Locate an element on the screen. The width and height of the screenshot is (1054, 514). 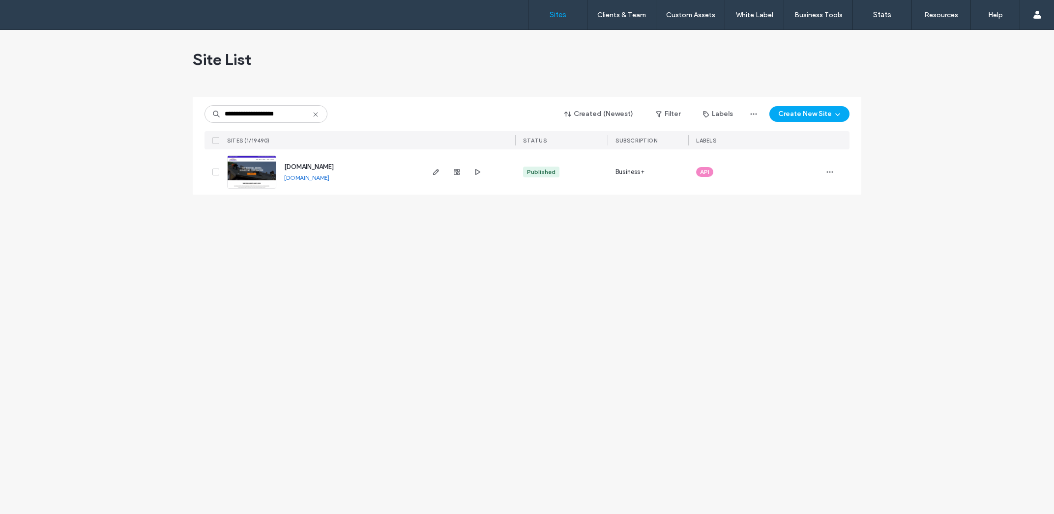
span: STATUS is located at coordinates (535, 141).